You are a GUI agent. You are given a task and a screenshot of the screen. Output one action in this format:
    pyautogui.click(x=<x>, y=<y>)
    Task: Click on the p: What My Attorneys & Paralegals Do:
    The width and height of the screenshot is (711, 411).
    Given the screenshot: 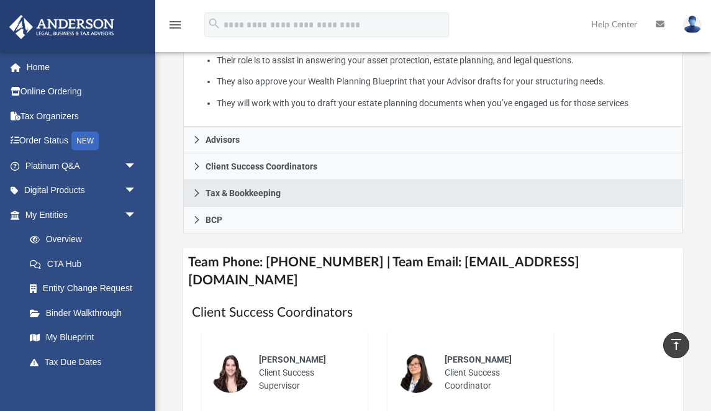 What is the action you would take?
    pyautogui.click(x=433, y=60)
    